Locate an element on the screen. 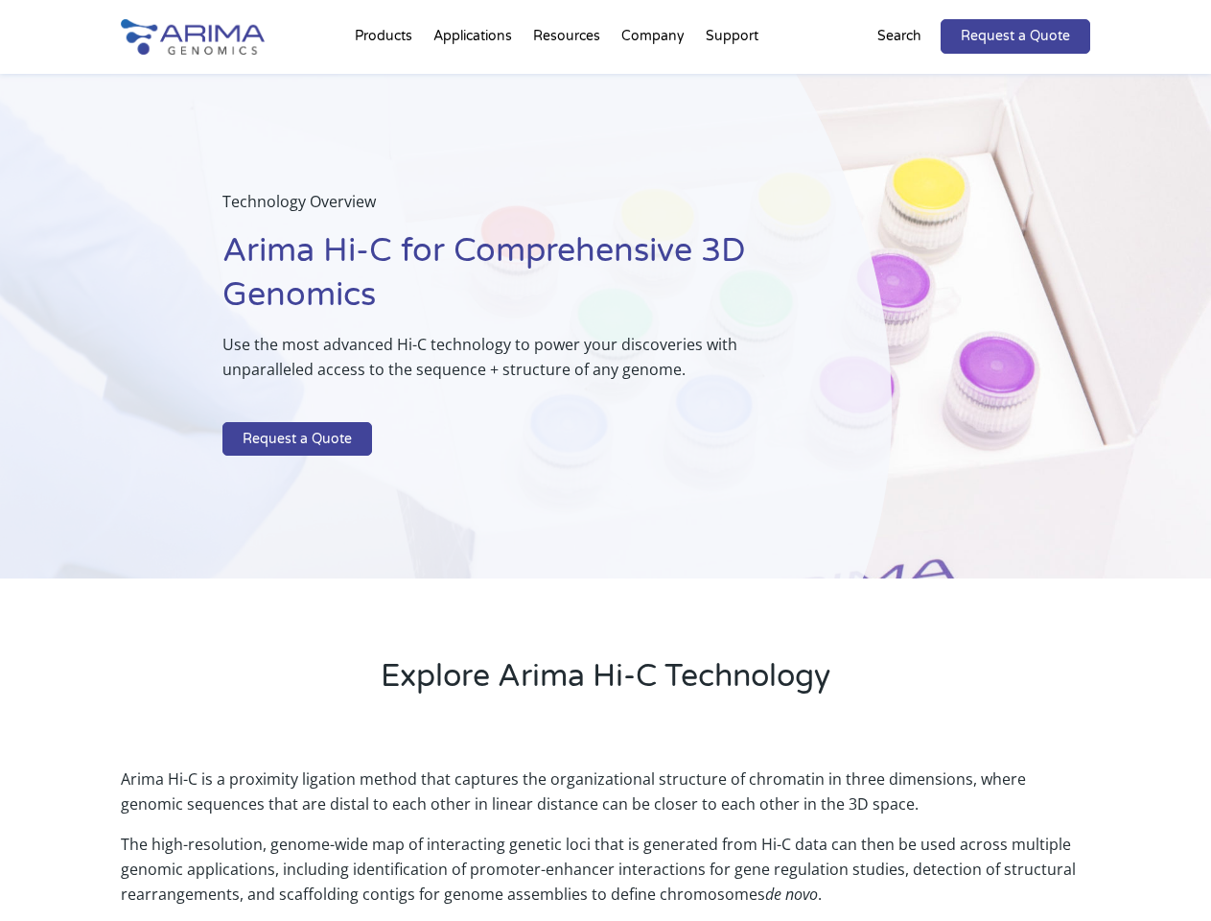  p: Arima Hi-C is a proximity ligation method that captures the organizational structure of chromatin... is located at coordinates (605, 799).